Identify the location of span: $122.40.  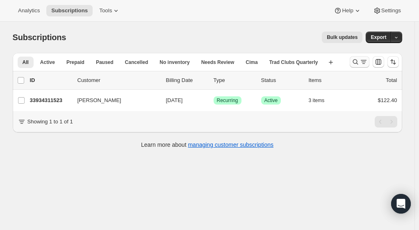
(388, 100).